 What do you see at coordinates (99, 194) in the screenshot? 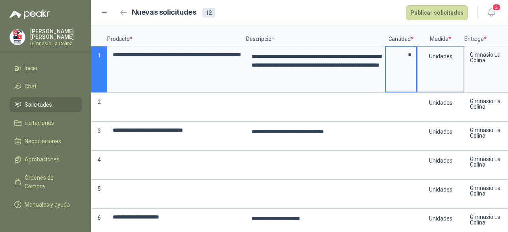
I see `p: 5` at bounding box center [99, 194].